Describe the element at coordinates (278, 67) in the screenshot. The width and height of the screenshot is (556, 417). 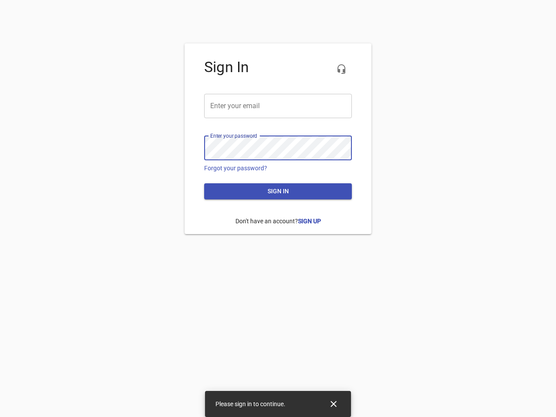
I see `h4: Sign In` at that location.